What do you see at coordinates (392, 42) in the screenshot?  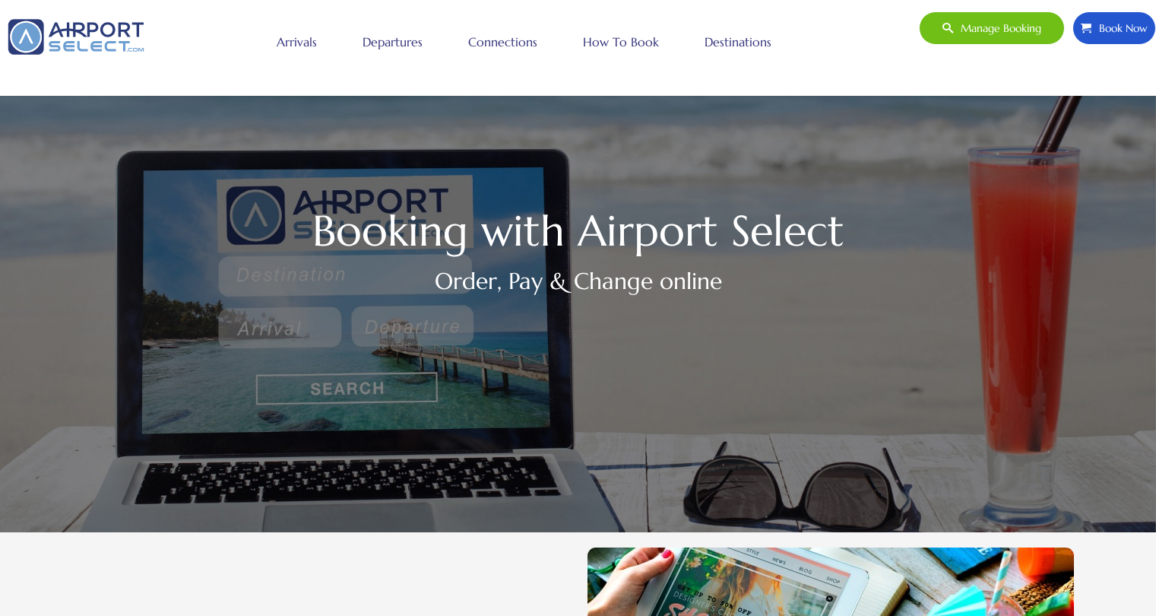 I see `a: Departures` at bounding box center [392, 42].